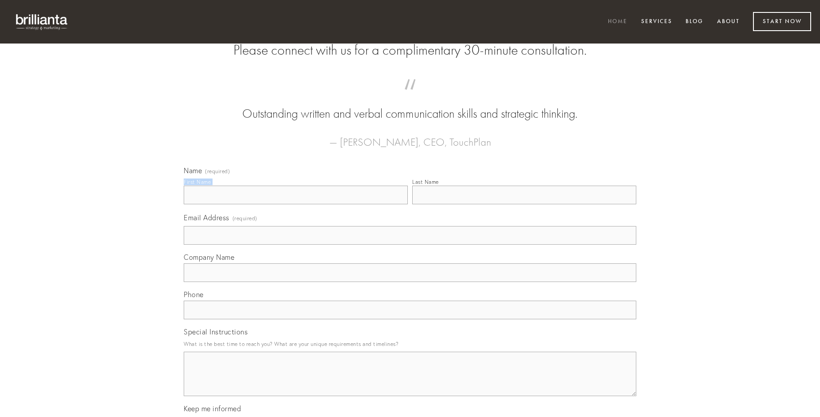  Describe the element at coordinates (209, 257) in the screenshot. I see `span: Company Name` at that location.